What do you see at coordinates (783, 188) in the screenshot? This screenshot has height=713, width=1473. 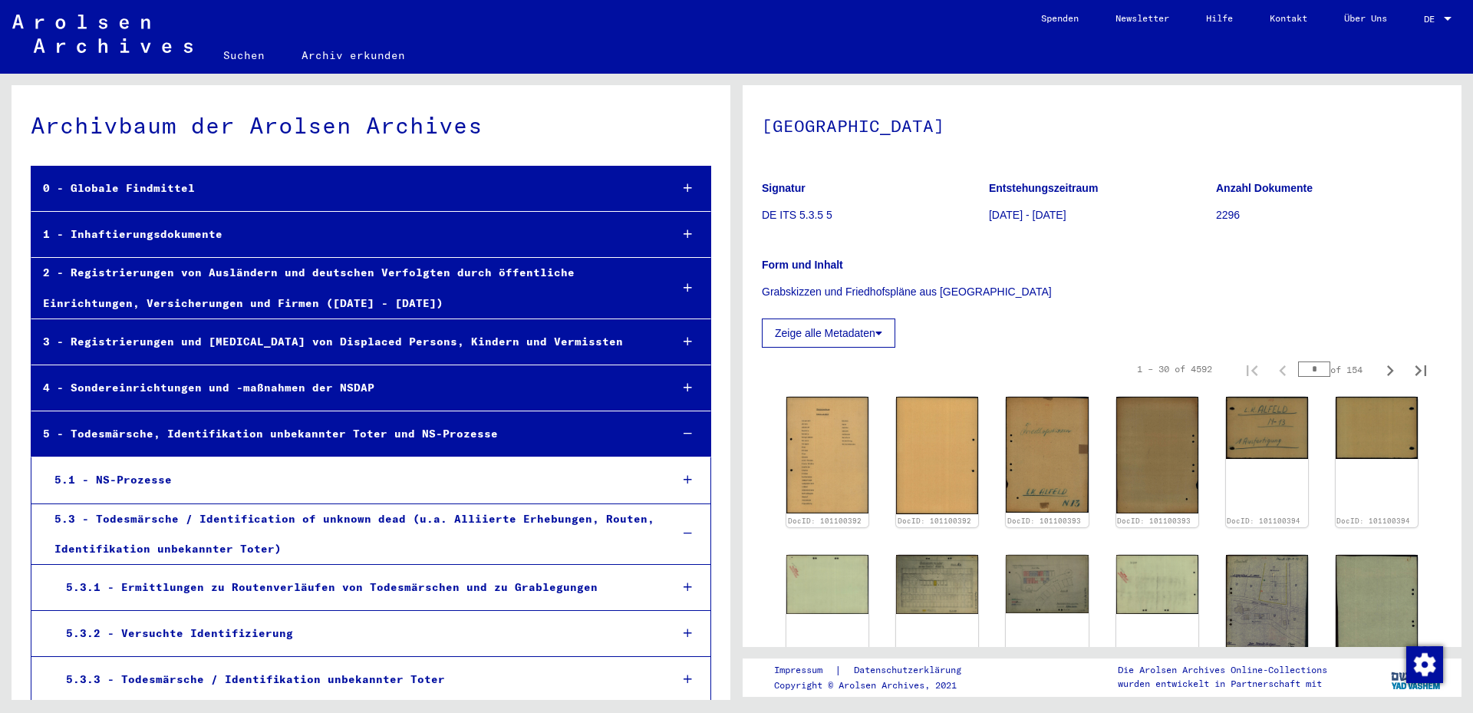 I see `b: Signatur` at bounding box center [783, 188].